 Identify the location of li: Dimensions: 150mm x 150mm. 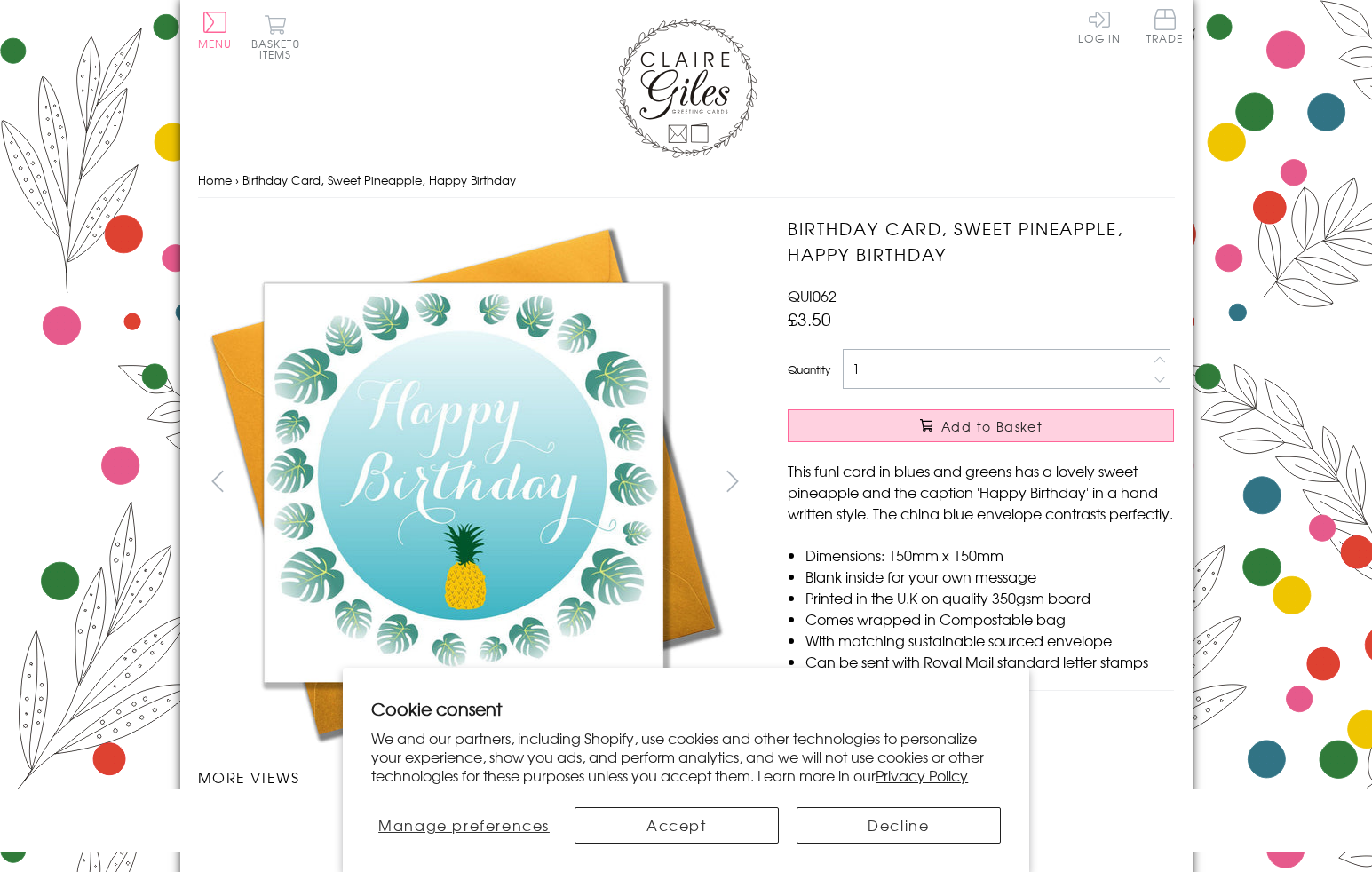
(989, 555).